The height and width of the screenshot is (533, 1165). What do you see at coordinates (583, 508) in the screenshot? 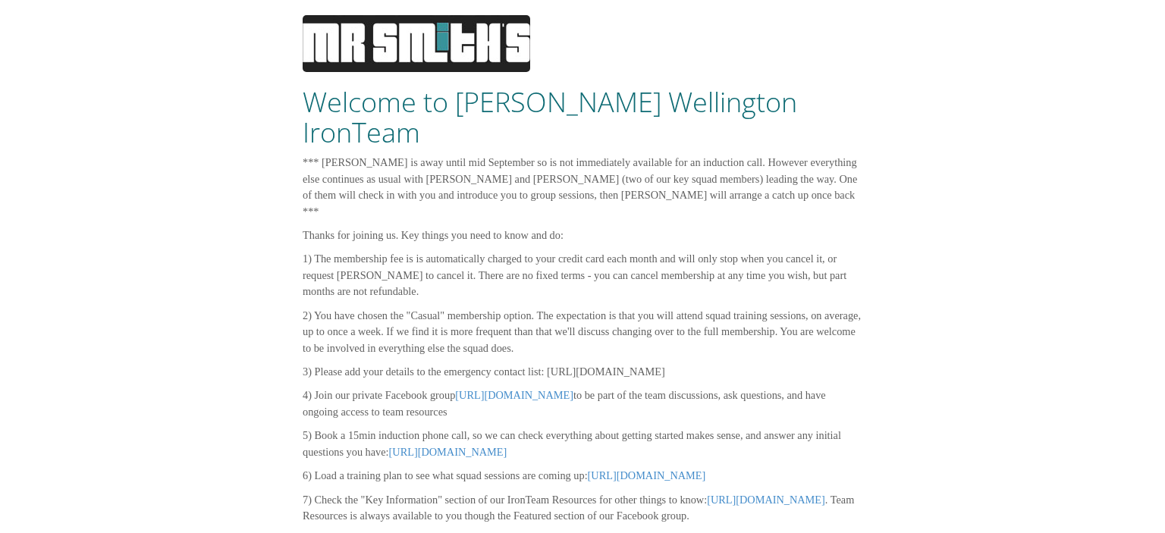
I see `p: 7) Check the "Key Information" section of our IronTeam Resources for other things to know: . Team...` at bounding box center [583, 508].